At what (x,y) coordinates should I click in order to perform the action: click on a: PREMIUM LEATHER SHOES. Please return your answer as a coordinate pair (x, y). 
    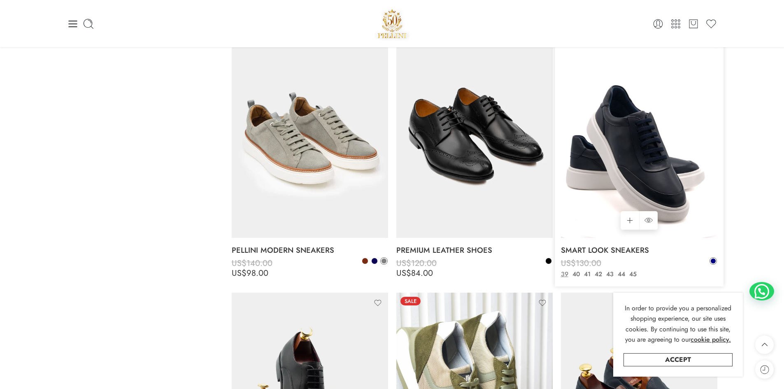
    Looking at the image, I should click on (474, 250).